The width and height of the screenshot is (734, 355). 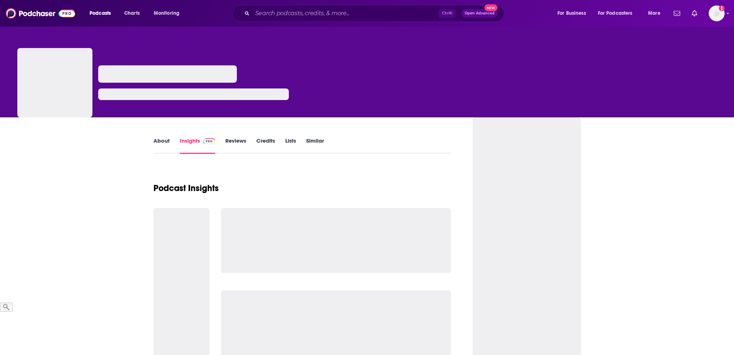 What do you see at coordinates (186, 188) in the screenshot?
I see `h1: Podcast Insights` at bounding box center [186, 188].